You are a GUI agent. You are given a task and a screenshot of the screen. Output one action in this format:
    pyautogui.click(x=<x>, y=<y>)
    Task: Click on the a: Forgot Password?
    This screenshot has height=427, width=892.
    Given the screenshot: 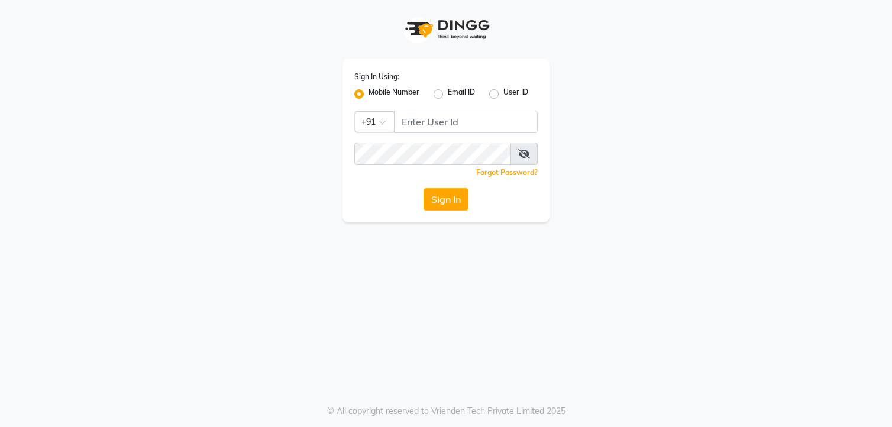 What is the action you would take?
    pyautogui.click(x=507, y=172)
    